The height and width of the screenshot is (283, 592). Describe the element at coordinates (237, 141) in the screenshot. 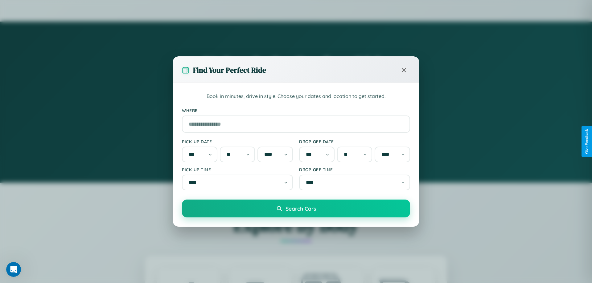

I see `label: Pick-up Date` at that location.